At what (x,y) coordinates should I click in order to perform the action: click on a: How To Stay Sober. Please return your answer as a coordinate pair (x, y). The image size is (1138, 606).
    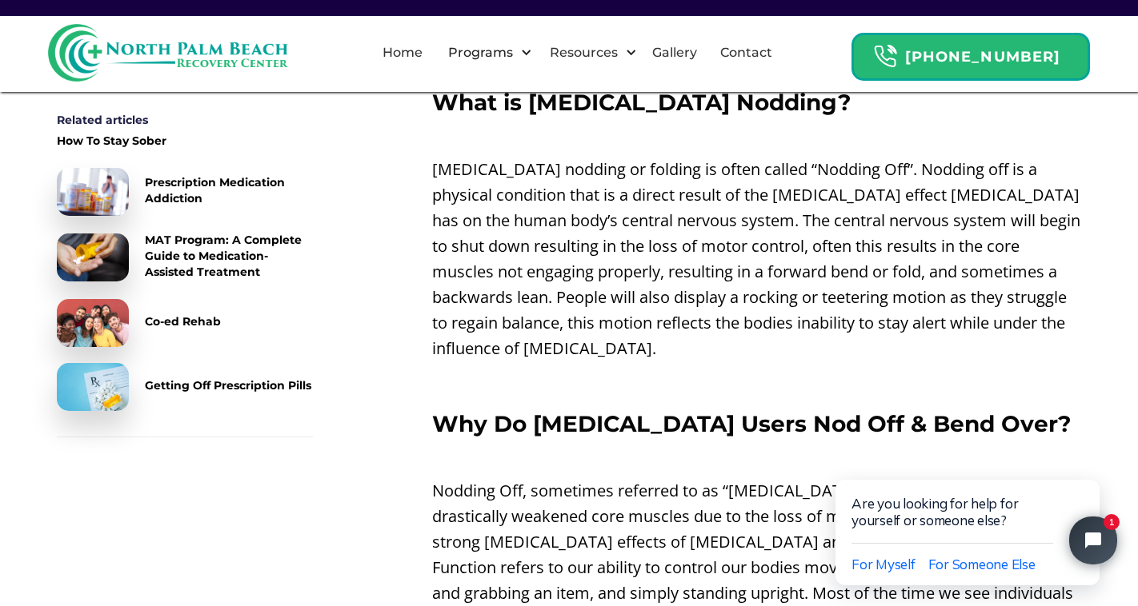
    Looking at the image, I should click on (185, 142).